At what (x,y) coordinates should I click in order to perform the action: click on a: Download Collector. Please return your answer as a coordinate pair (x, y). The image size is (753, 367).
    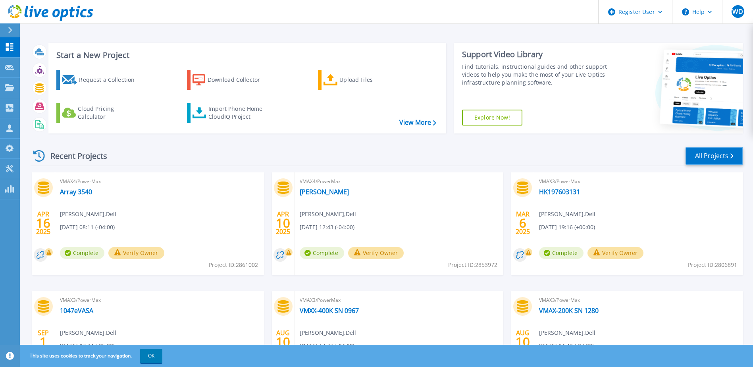
    Looking at the image, I should click on (231, 80).